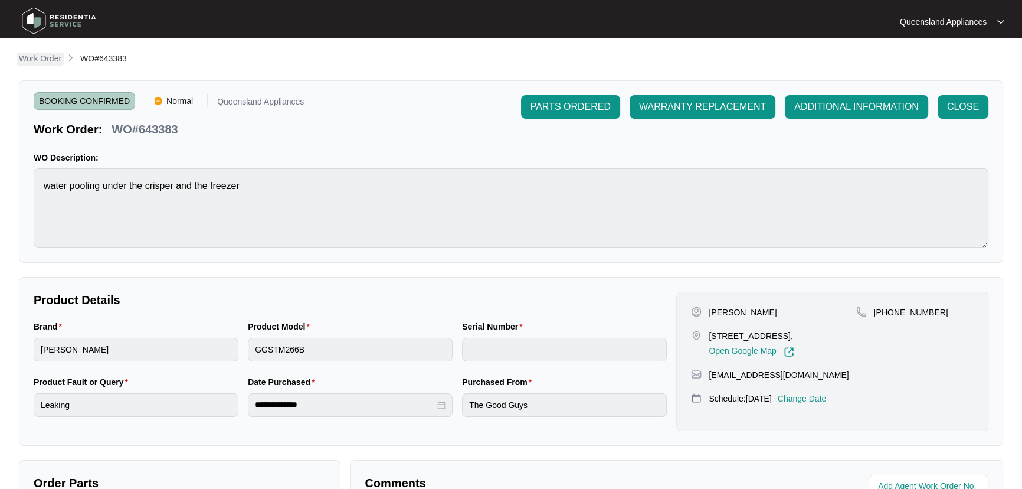 This screenshot has width=1022, height=489. What do you see at coordinates (963, 107) in the screenshot?
I see `button: CLOSE` at bounding box center [963, 107].